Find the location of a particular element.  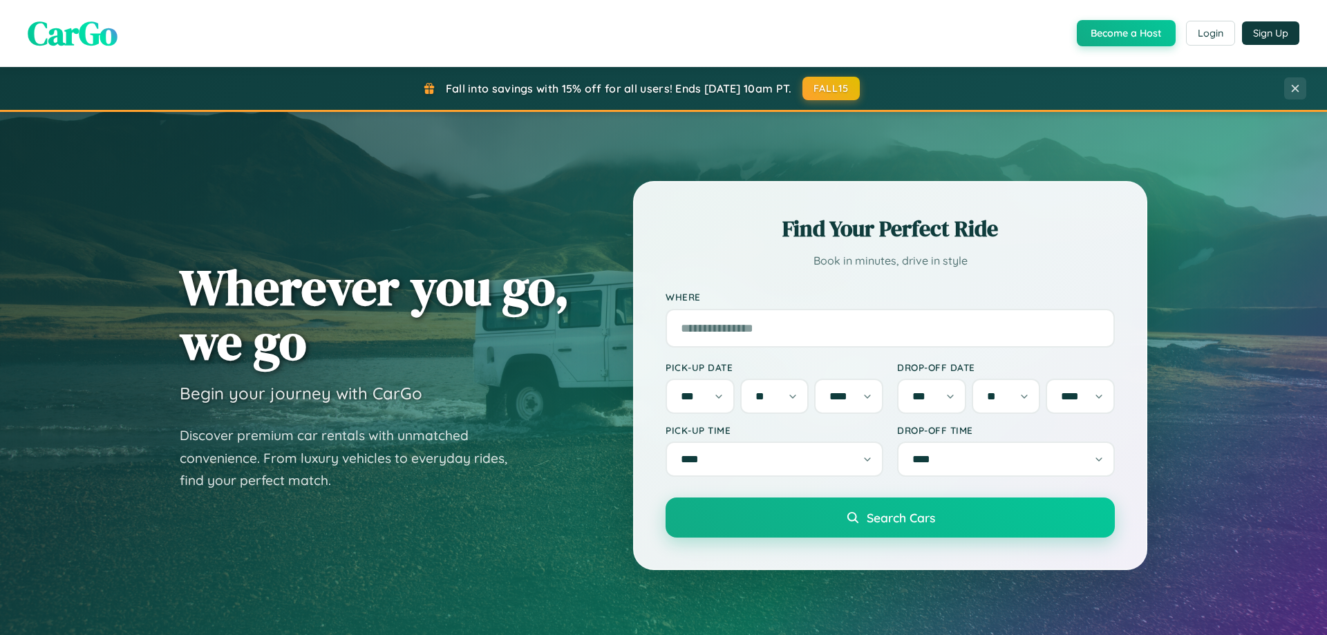

label: Pick-up Time is located at coordinates (774, 430).